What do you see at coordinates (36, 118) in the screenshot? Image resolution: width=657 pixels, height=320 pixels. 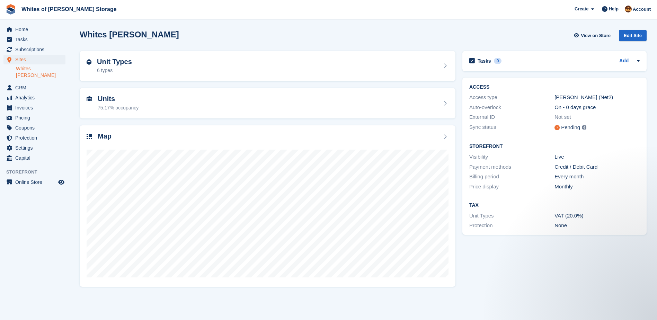 I see `span: Pricing` at bounding box center [36, 118].